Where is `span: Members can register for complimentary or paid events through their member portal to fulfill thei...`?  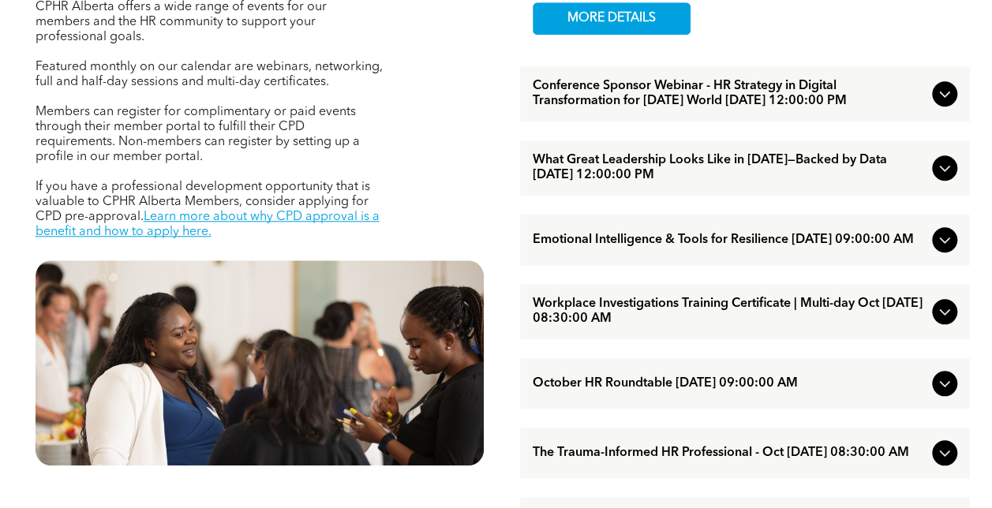
span: Members can register for complimentary or paid events through their member portal to fulfill thei... is located at coordinates (197, 134).